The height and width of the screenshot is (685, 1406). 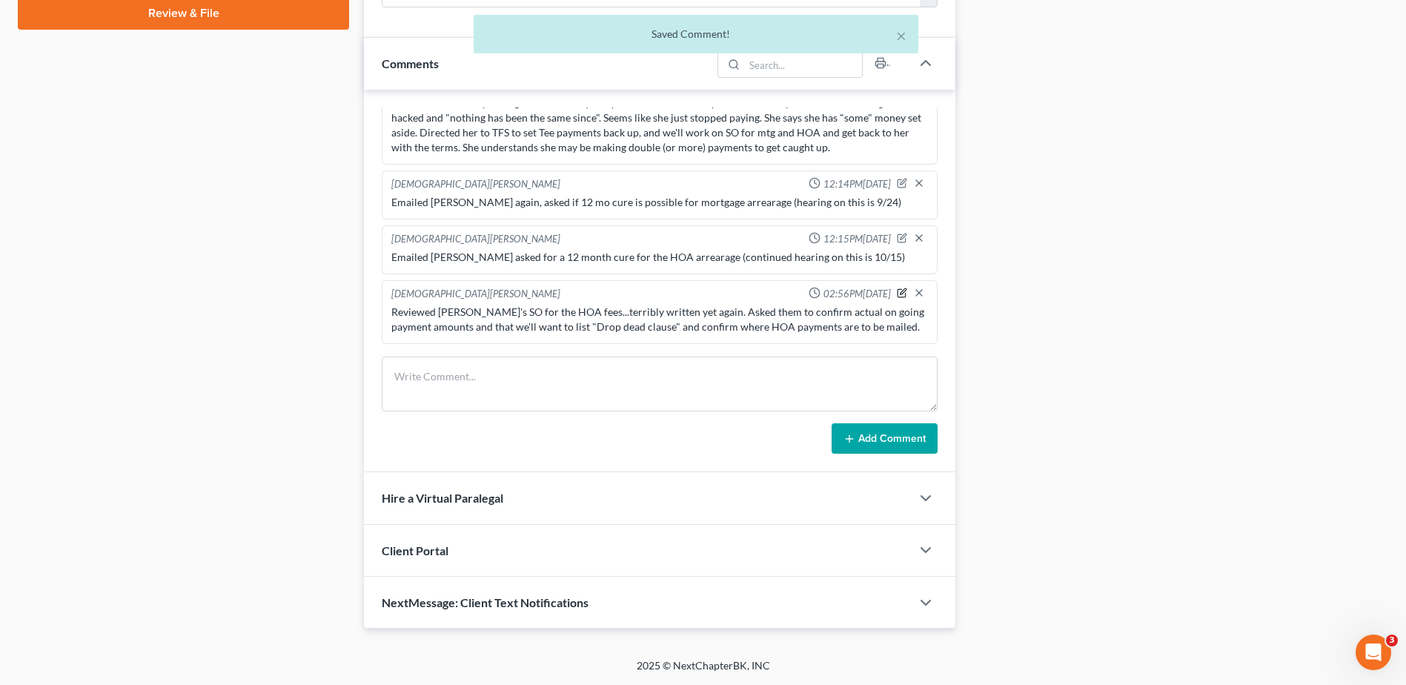 I want to click on span: Hire a Virtual Paralegal, so click(x=442, y=497).